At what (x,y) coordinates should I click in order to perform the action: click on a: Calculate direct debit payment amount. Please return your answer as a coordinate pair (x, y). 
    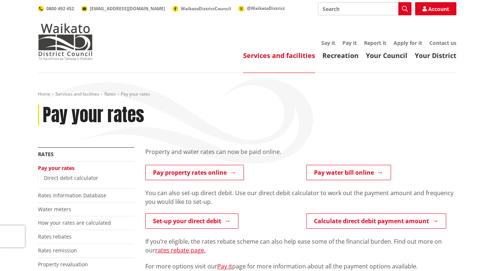
    Looking at the image, I should click on (376, 221).